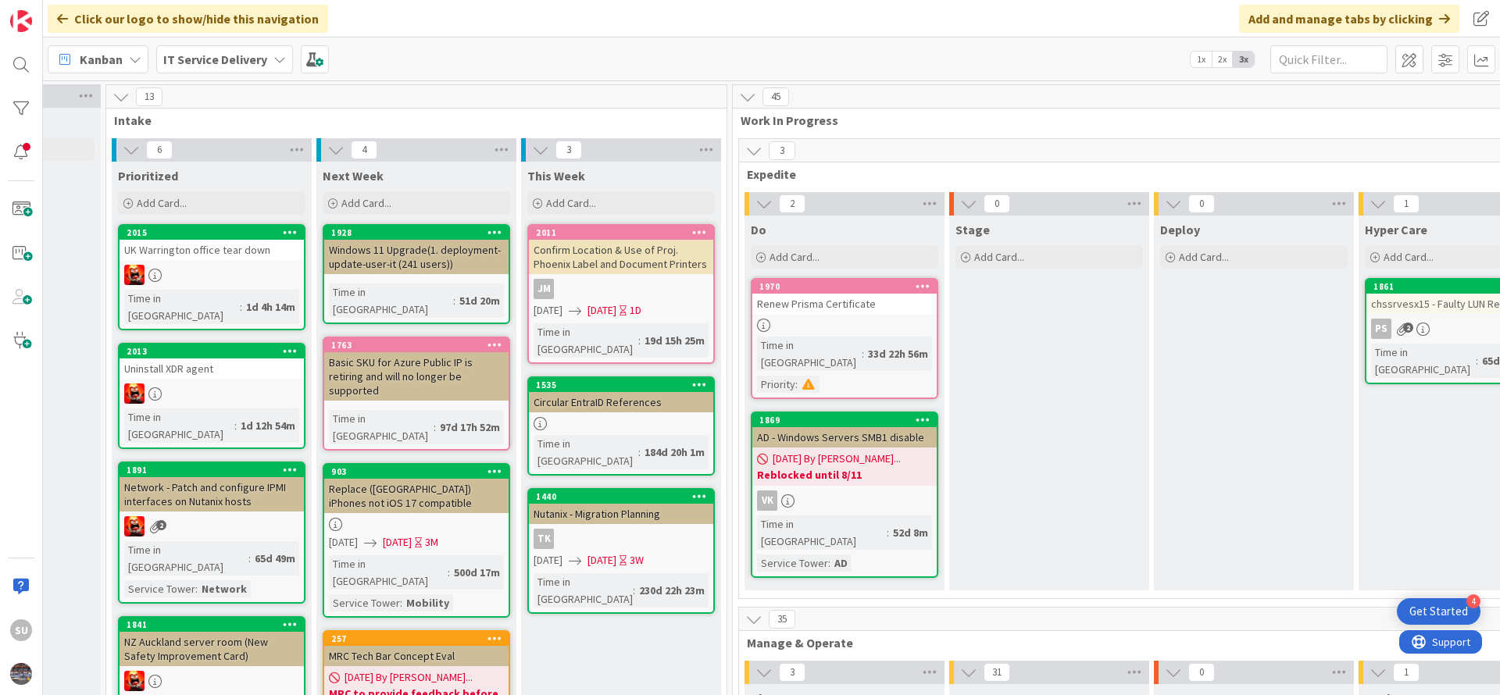 This screenshot has width=1500, height=695. Describe the element at coordinates (848, 420) in the screenshot. I see `div: 1869` at that location.